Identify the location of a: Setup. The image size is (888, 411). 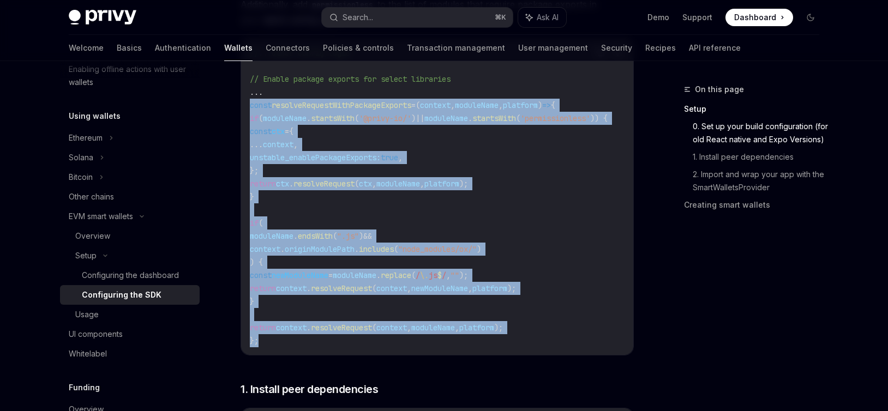
(756, 109).